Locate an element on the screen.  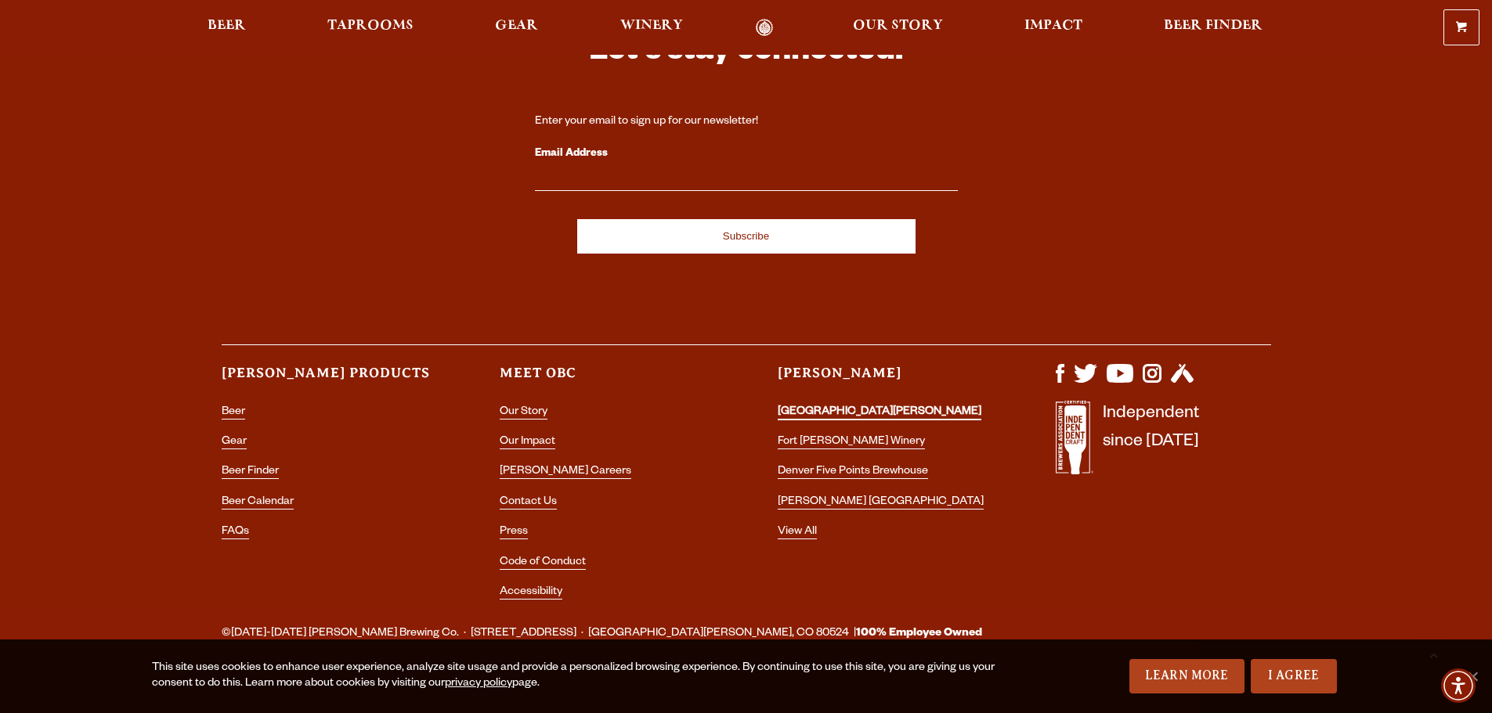
a: I Agree is located at coordinates (1293, 676).